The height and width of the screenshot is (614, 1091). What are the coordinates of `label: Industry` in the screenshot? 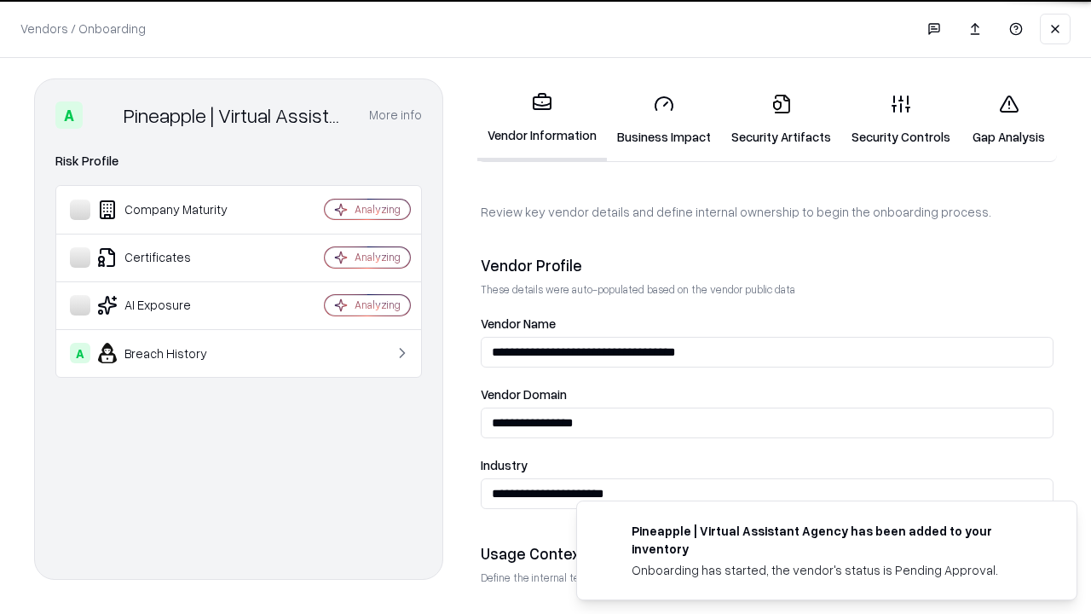 It's located at (767, 465).